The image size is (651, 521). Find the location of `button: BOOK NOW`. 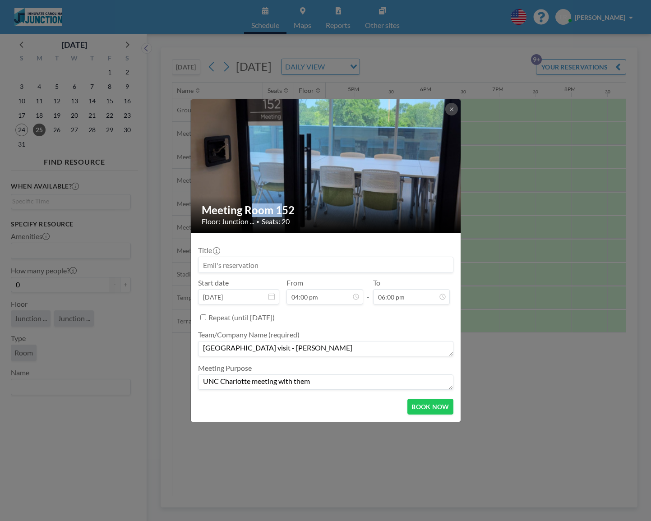

button: BOOK NOW is located at coordinates (430, 407).